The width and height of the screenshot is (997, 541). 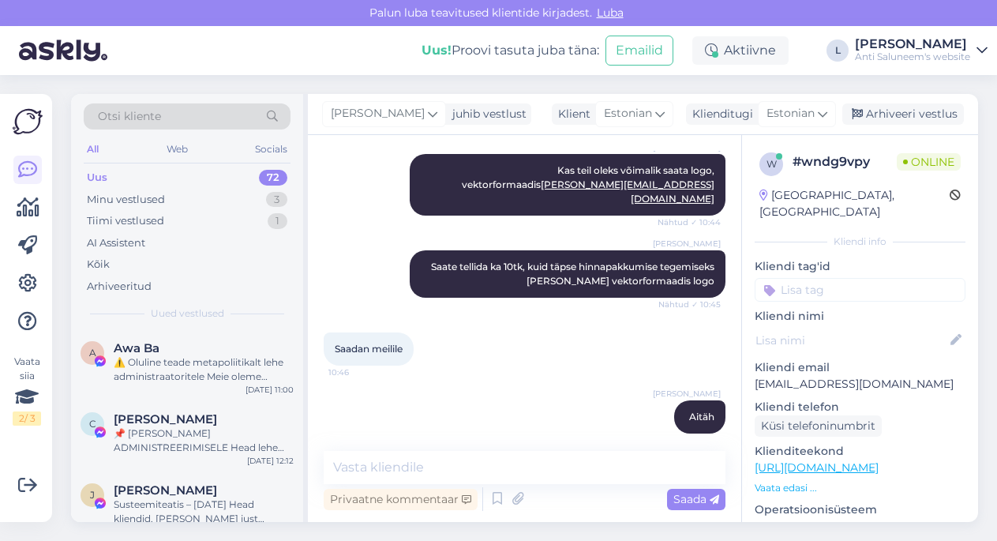 I want to click on div: Privaatne kommentaar, so click(x=400, y=499).